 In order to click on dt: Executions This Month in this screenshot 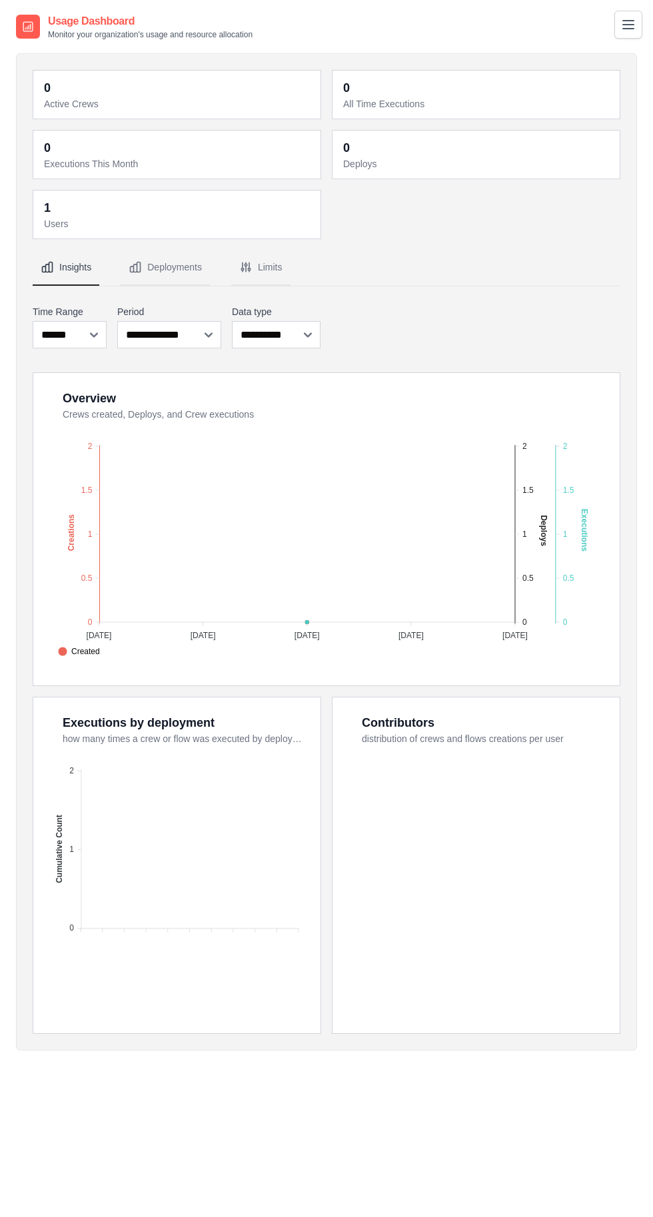, I will do `click(178, 164)`.